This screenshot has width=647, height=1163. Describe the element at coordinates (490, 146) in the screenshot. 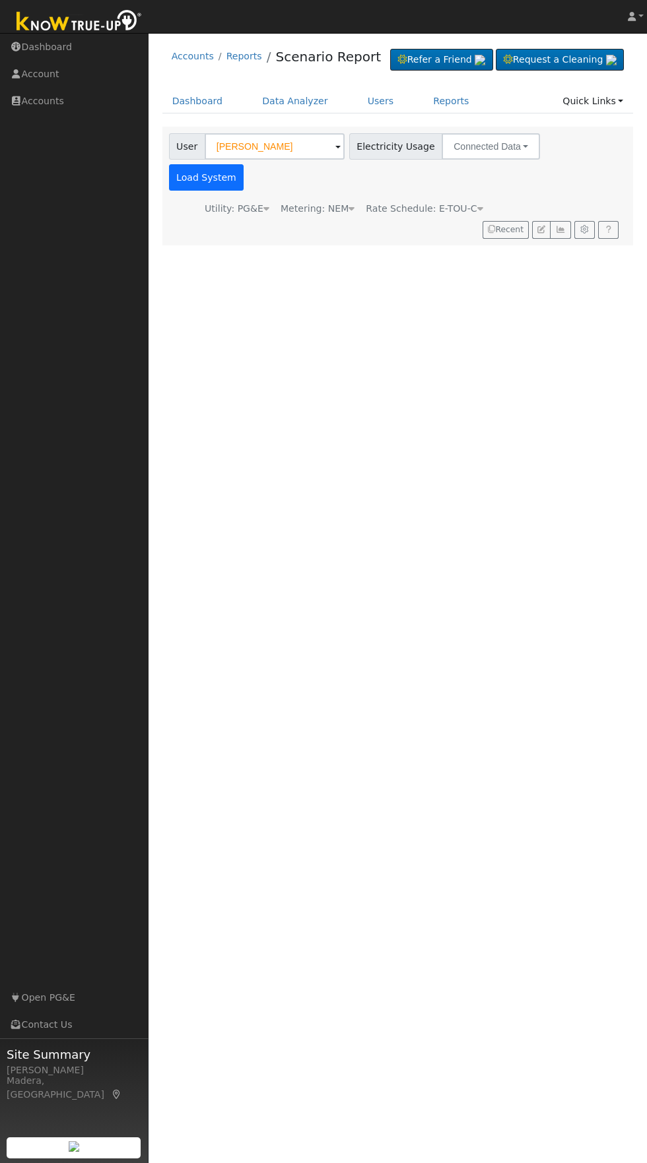

I see `button: Connected Data` at that location.